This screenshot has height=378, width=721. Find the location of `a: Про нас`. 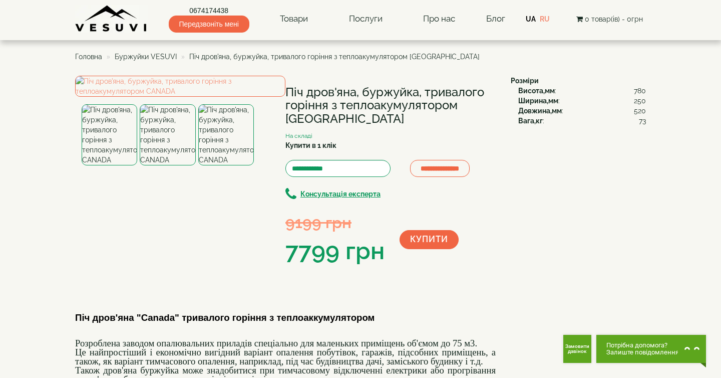

a: Про нас is located at coordinates (439, 19).